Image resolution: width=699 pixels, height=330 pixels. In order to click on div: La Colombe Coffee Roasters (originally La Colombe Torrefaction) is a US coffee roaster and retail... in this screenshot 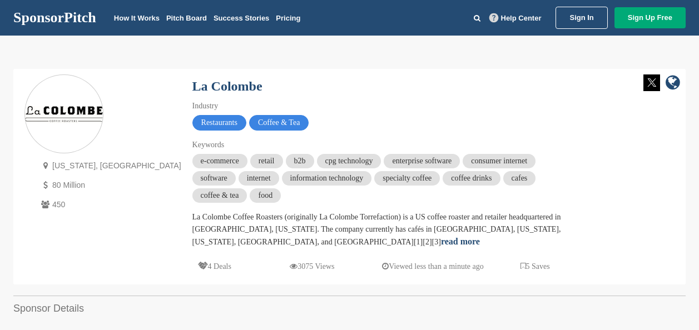, I will do `click(387, 230)`.